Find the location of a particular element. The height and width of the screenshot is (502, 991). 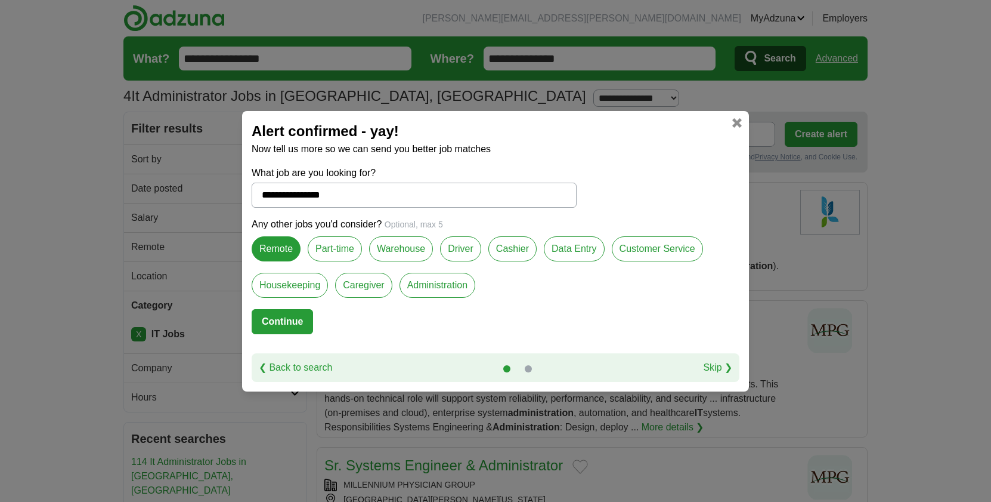

label: Part-time is located at coordinates (335, 249).